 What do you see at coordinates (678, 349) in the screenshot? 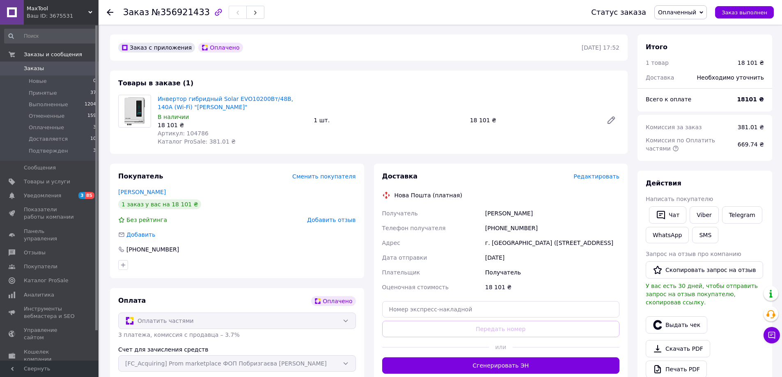
I see `a: Скачать PDF` at bounding box center [678, 349].